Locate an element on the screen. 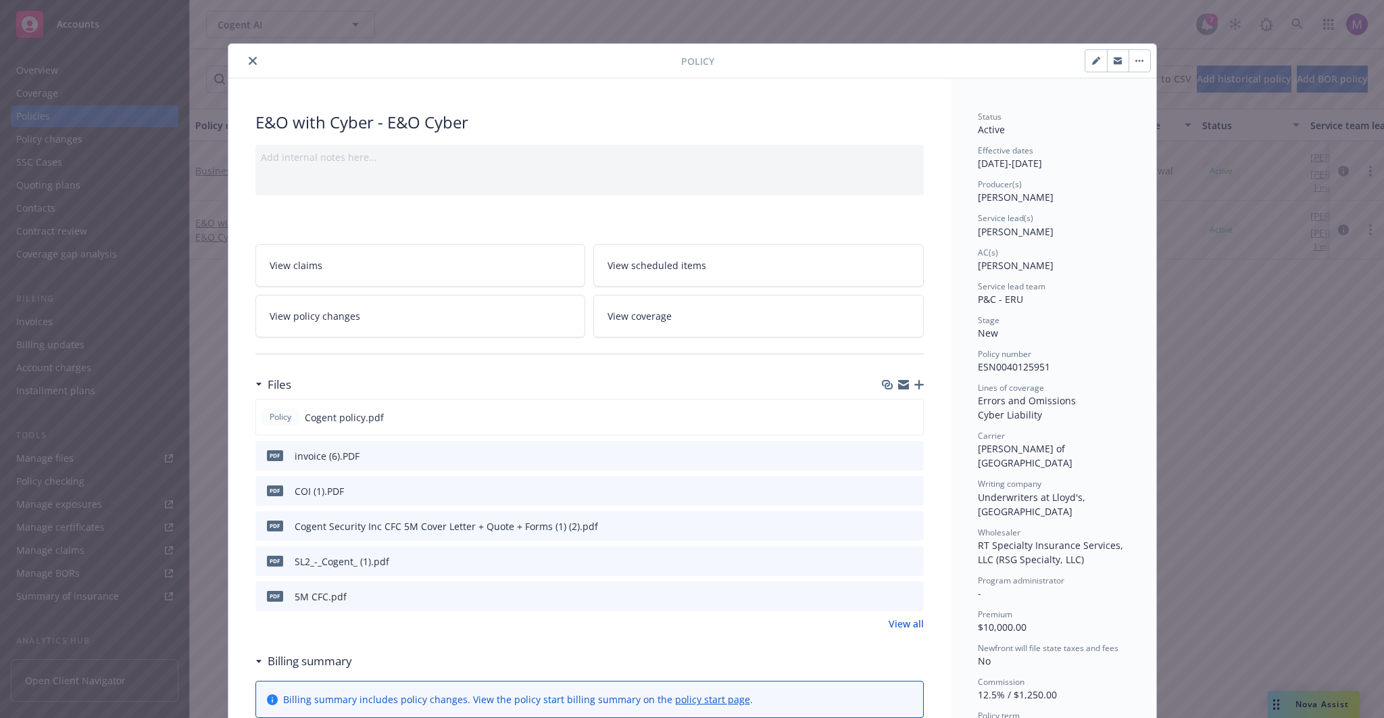  div: Files is located at coordinates (273, 385).